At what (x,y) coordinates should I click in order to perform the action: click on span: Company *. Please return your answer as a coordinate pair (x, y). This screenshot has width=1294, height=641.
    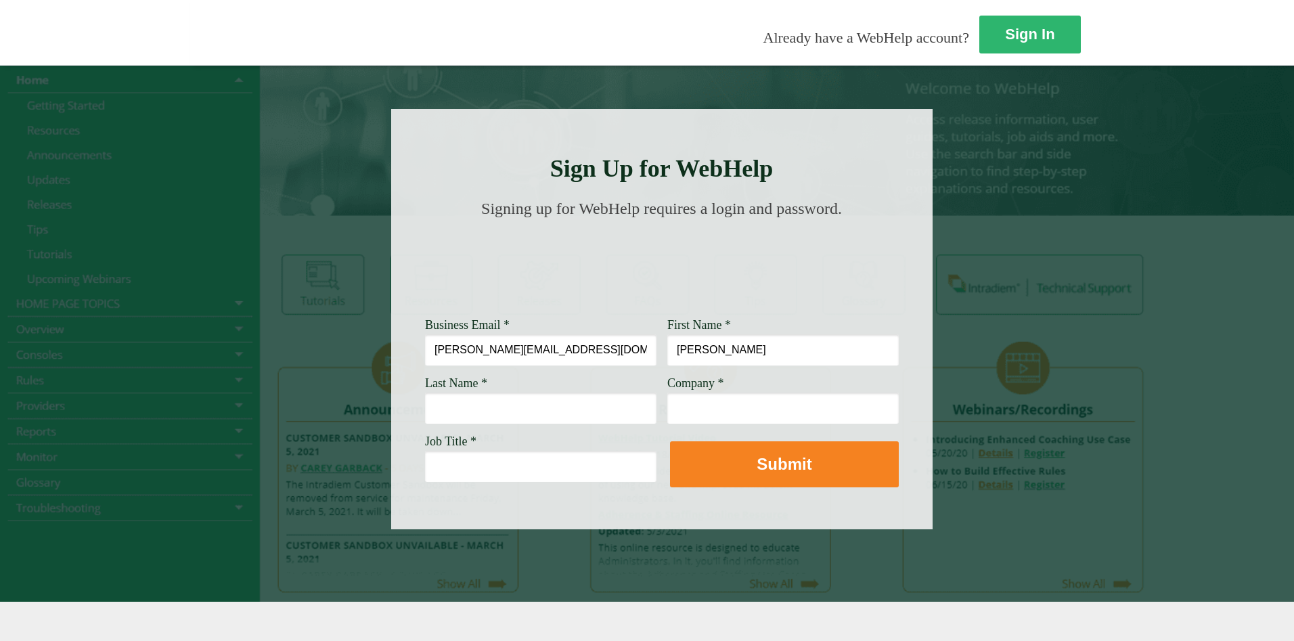
    Looking at the image, I should click on (696, 383).